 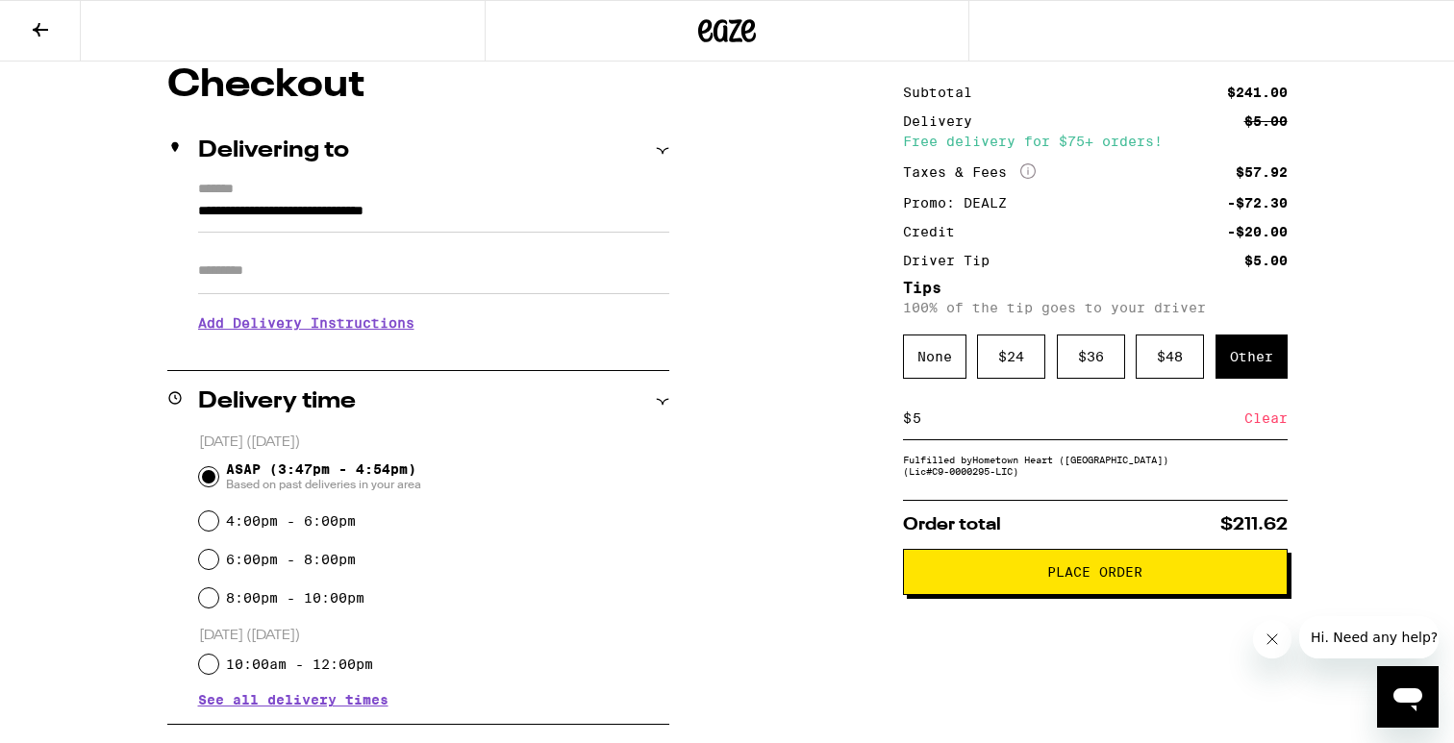 What do you see at coordinates (953, 261) in the screenshot?
I see `div: Driver Tip` at bounding box center [953, 261].